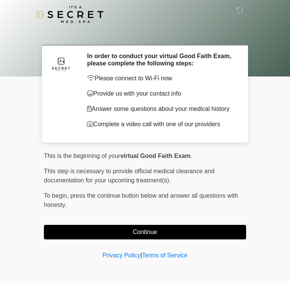 Image resolution: width=290 pixels, height=283 pixels. What do you see at coordinates (161, 78) in the screenshot?
I see `p: Please connect to Wi-Fi now` at bounding box center [161, 78].